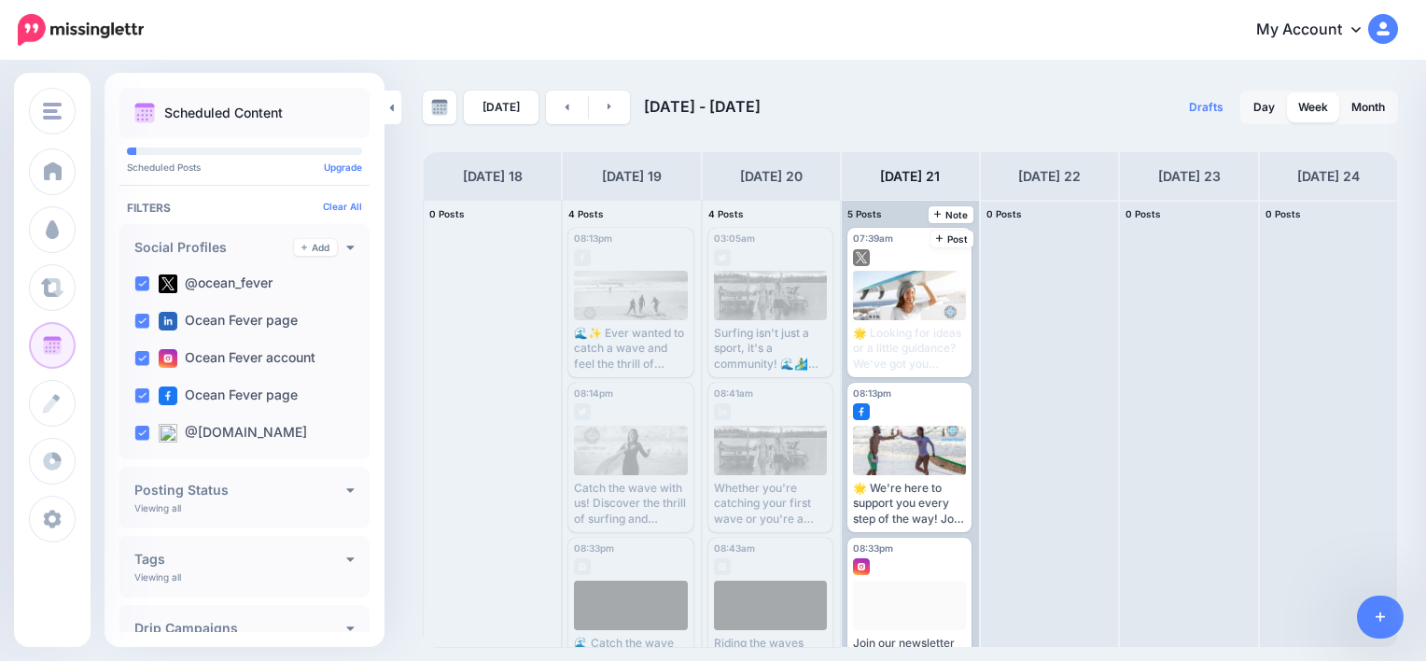  What do you see at coordinates (951, 215) in the screenshot?
I see `span: Note` at bounding box center [951, 215].